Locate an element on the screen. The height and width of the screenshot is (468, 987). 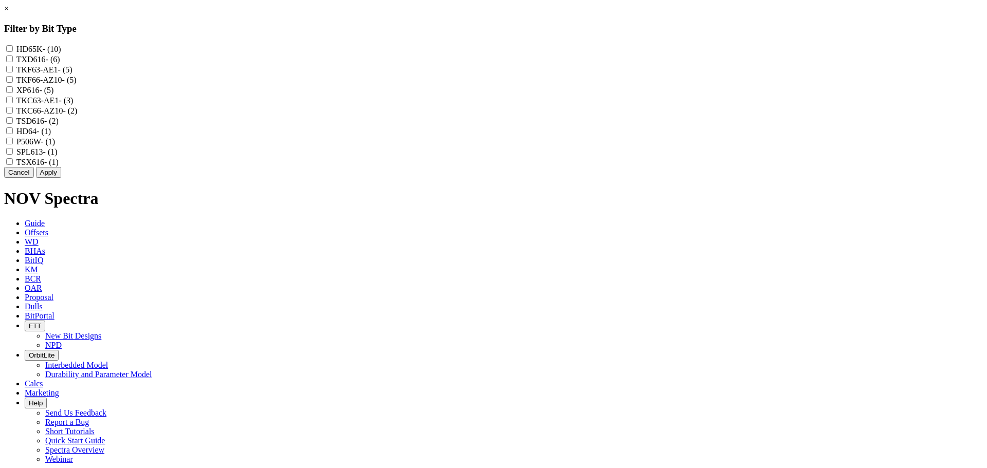
a: New Bit Designs is located at coordinates (73, 336).